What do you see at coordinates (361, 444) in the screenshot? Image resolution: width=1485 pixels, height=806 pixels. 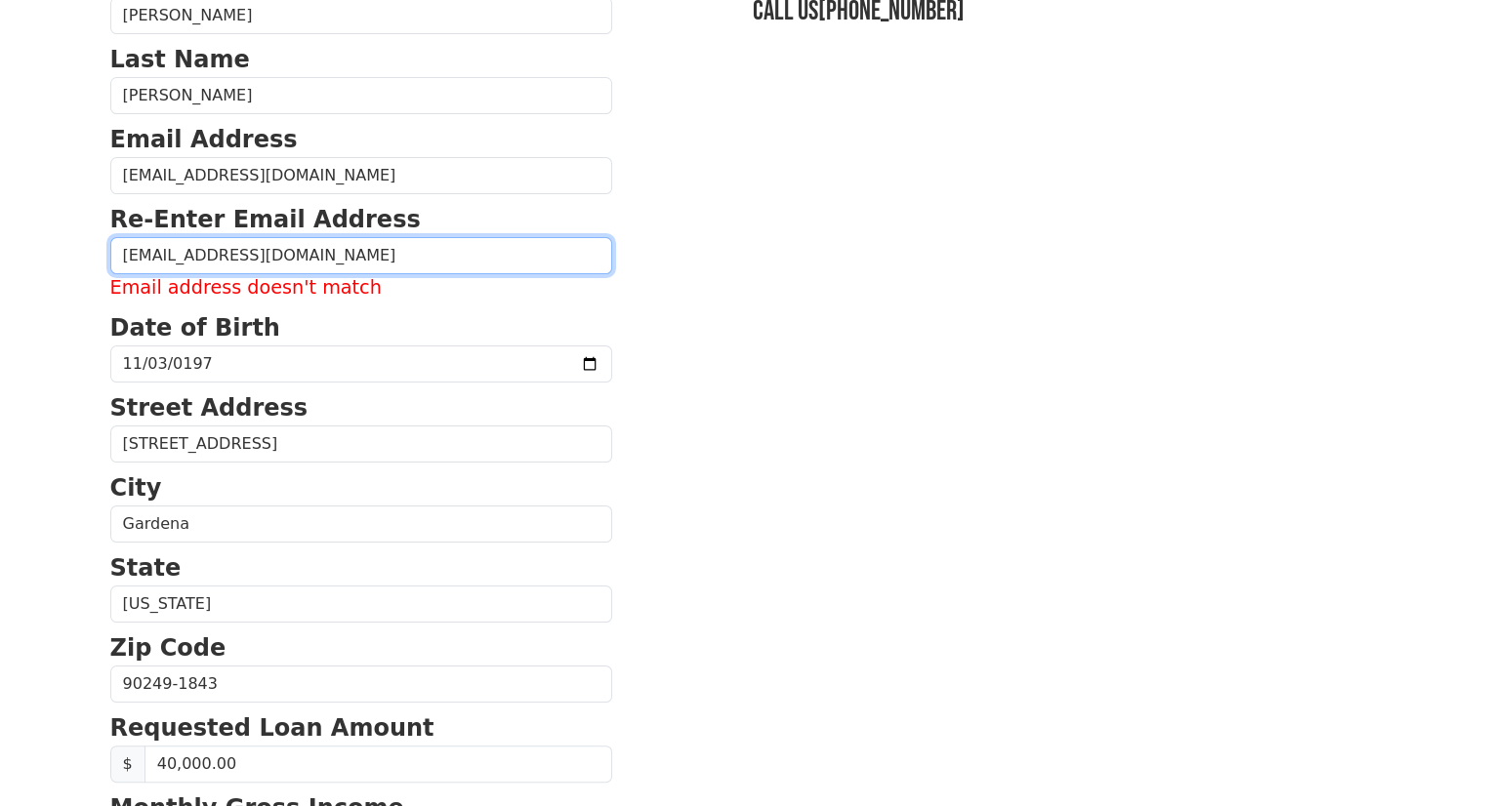 I see `input: Street Address` at bounding box center [361, 444].